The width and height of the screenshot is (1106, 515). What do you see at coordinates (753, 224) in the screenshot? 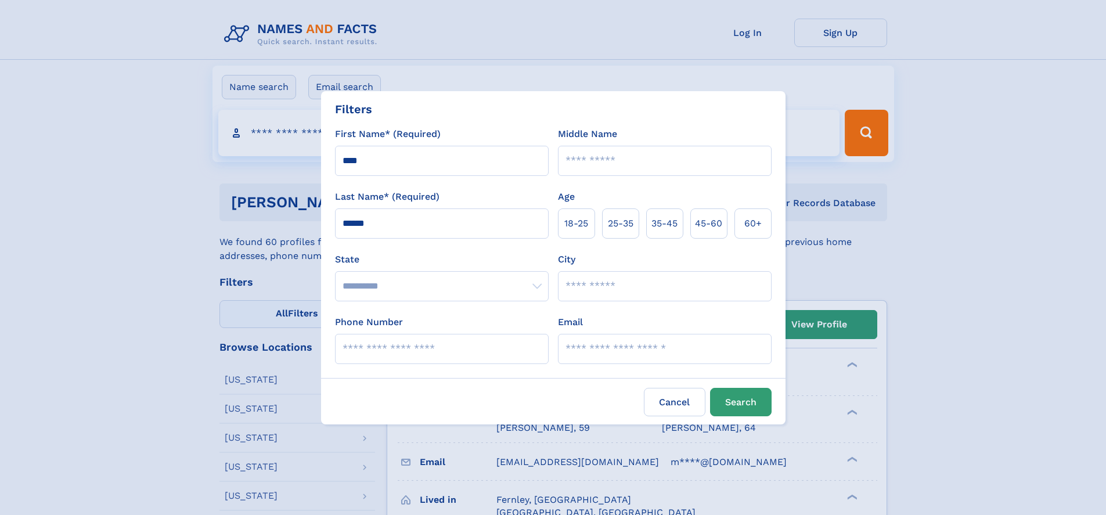
I see `span: 60+` at bounding box center [753, 224].